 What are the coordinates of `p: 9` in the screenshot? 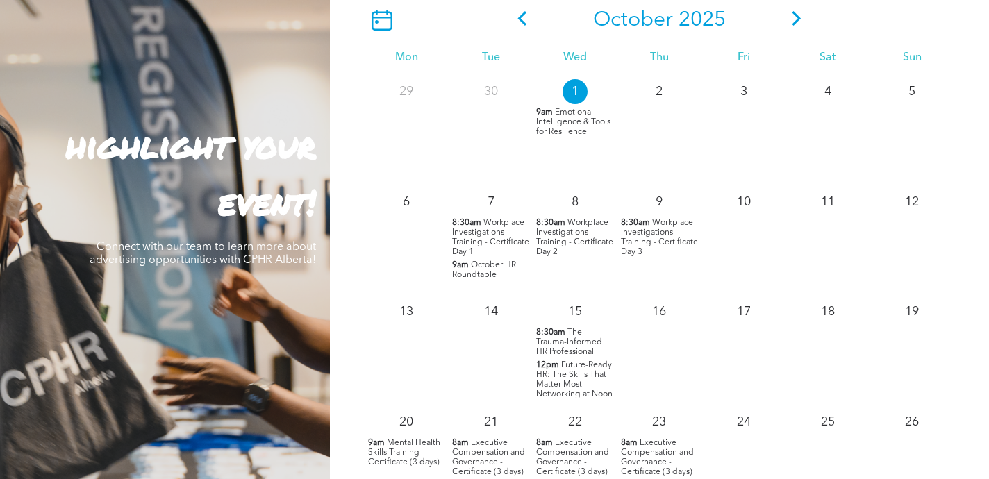 It's located at (659, 202).